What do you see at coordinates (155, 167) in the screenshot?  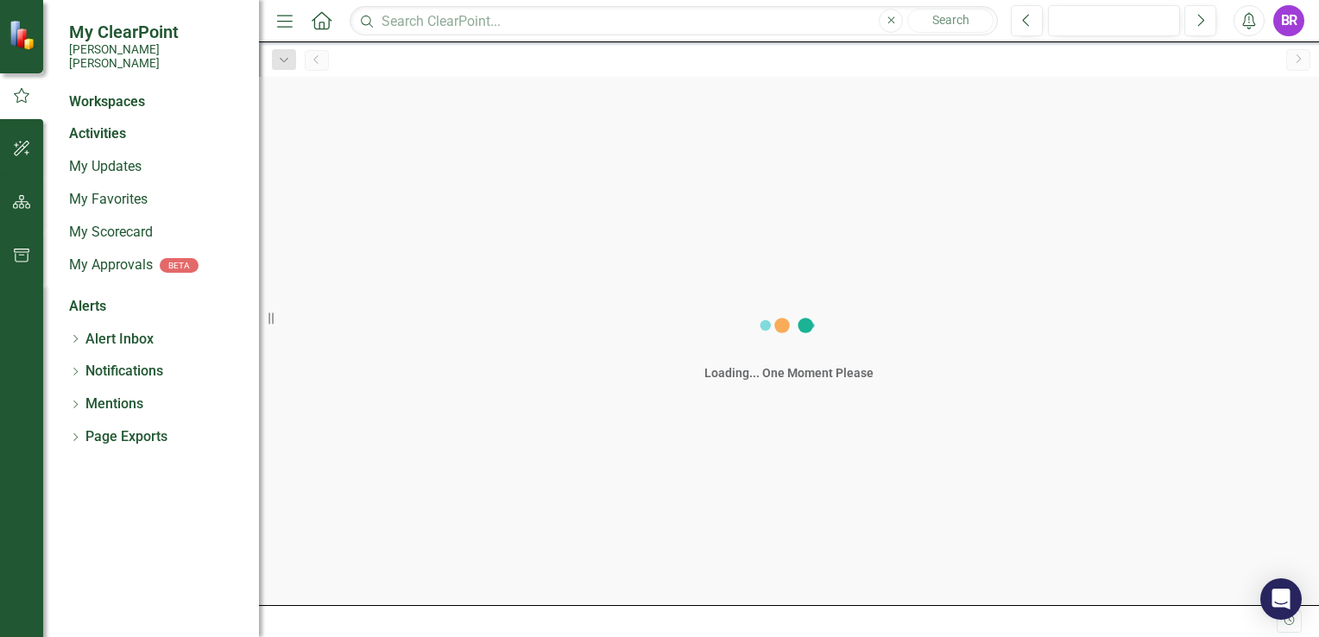 I see `a: My Updates` at bounding box center [155, 167].